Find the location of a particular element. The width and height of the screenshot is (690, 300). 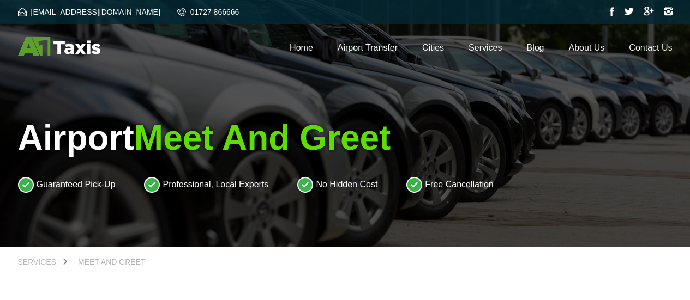

li: Free Cancellation is located at coordinates (449, 185).